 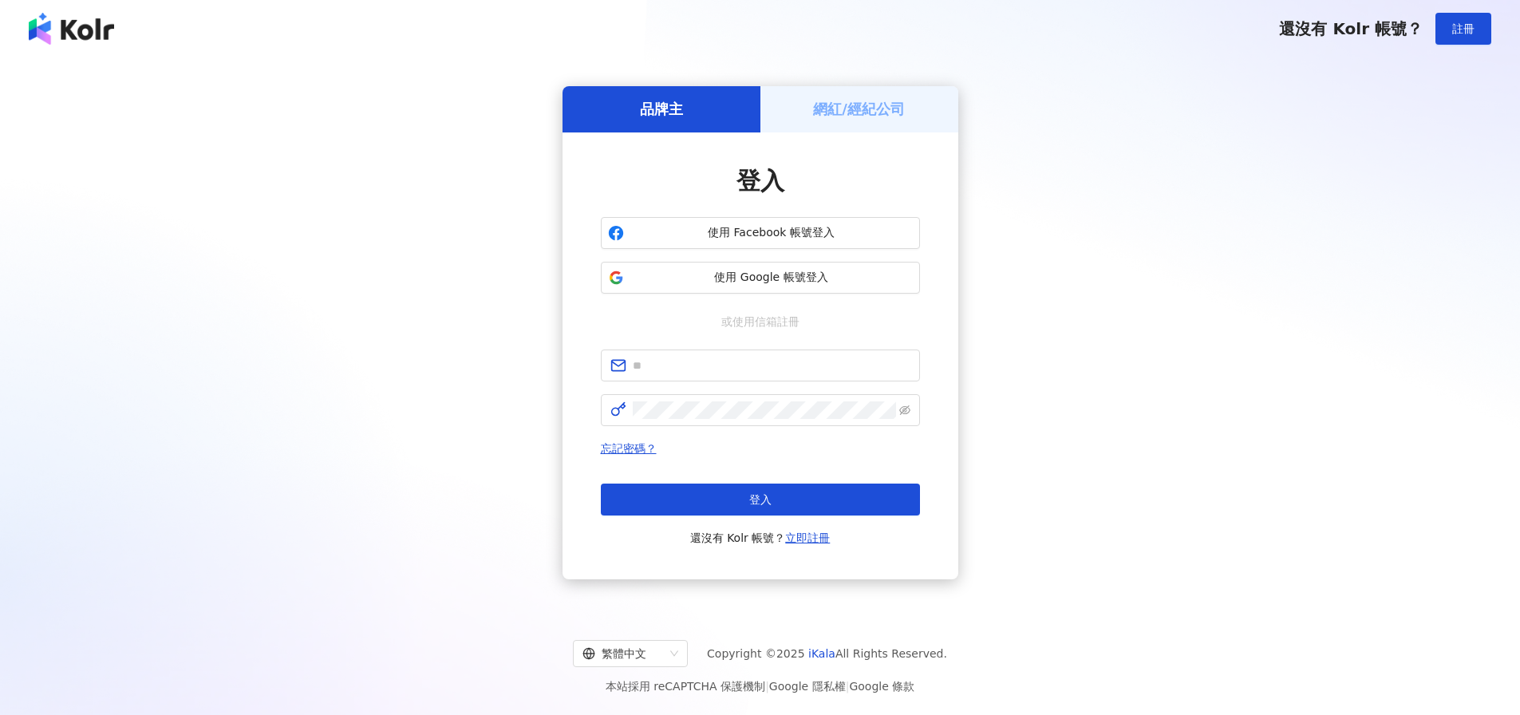 I want to click on button: 註冊, so click(x=1463, y=29).